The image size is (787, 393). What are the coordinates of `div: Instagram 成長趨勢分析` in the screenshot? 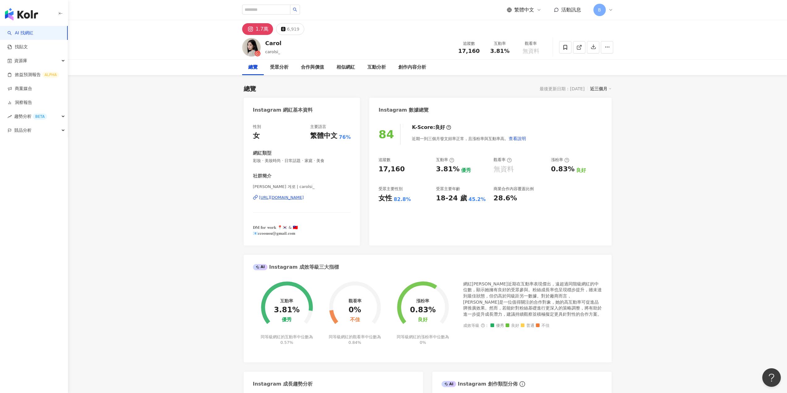 It's located at (283, 384).